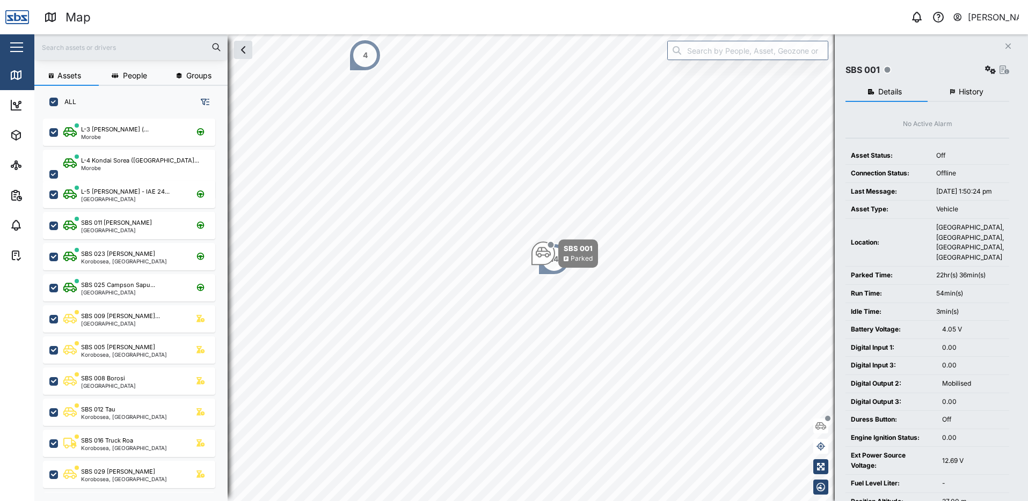 This screenshot has height=501, width=1028. What do you see at coordinates (970, 275) in the screenshot?
I see `div: 22hr(s) 36min(s)` at bounding box center [970, 275].